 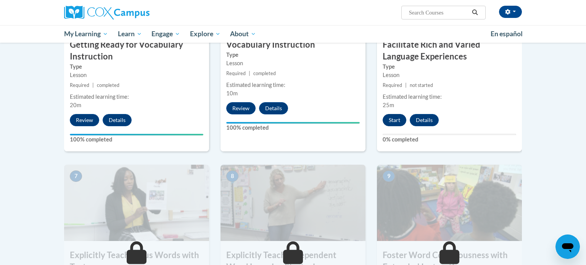 What do you see at coordinates (205, 34) in the screenshot?
I see `a: Explore` at bounding box center [205, 34].